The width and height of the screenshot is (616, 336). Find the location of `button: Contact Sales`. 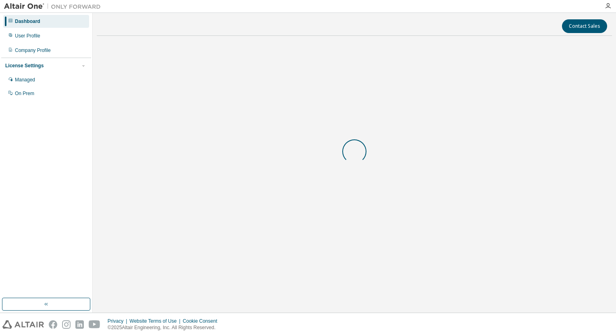

button: Contact Sales is located at coordinates (585, 26).